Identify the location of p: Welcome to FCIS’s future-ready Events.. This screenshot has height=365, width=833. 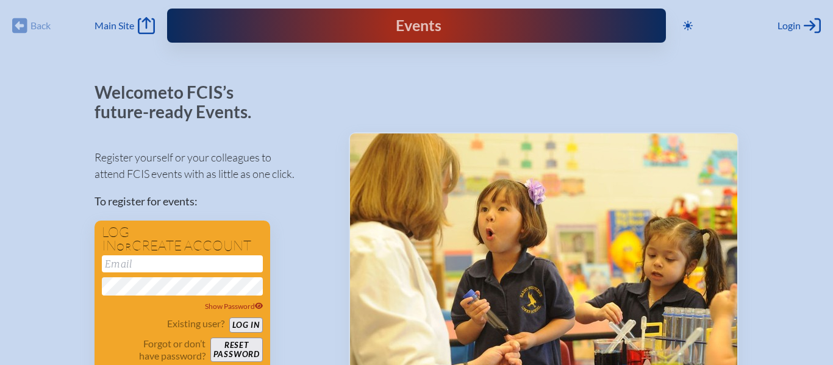
(180, 102).